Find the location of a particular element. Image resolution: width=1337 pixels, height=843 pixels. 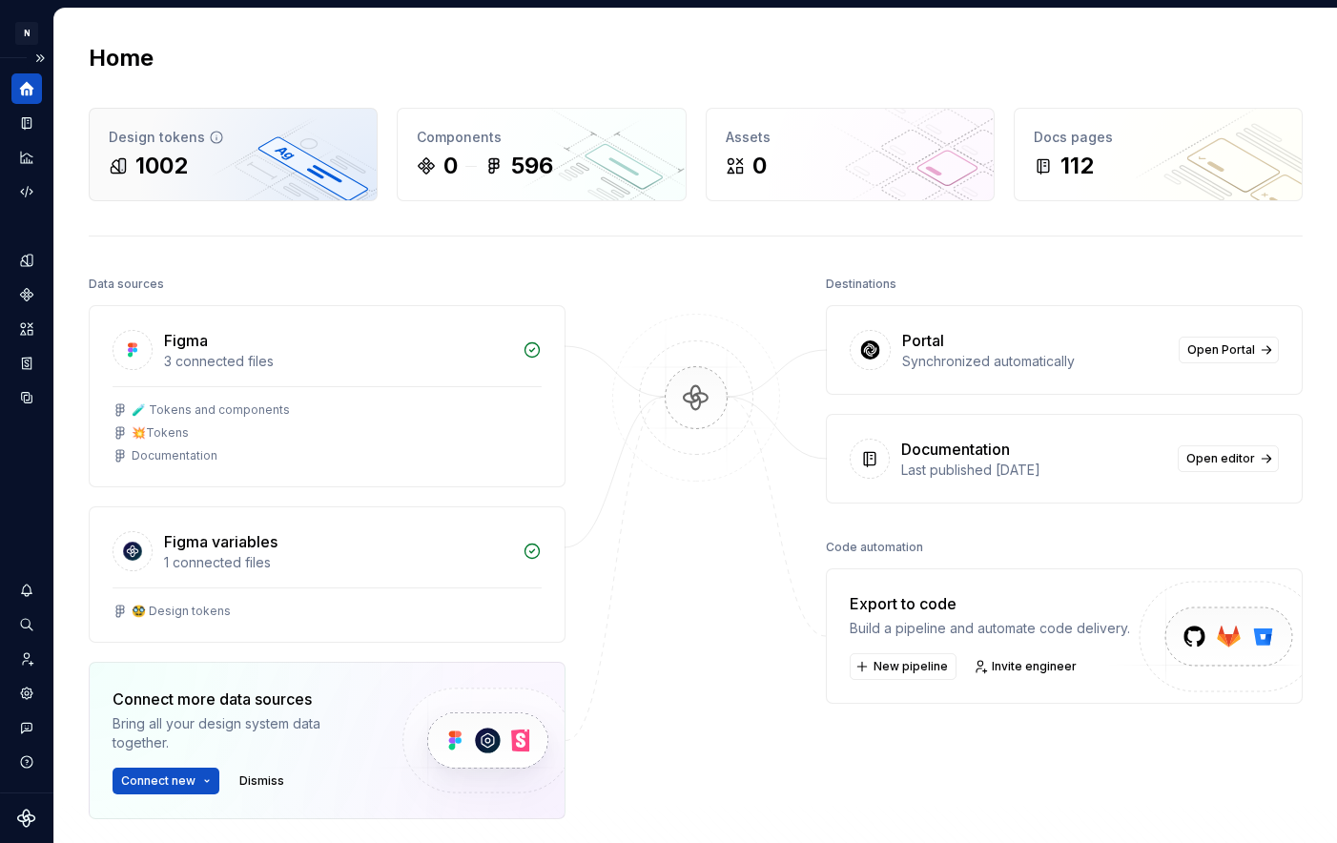

a: Storybook stories is located at coordinates (27, 363).